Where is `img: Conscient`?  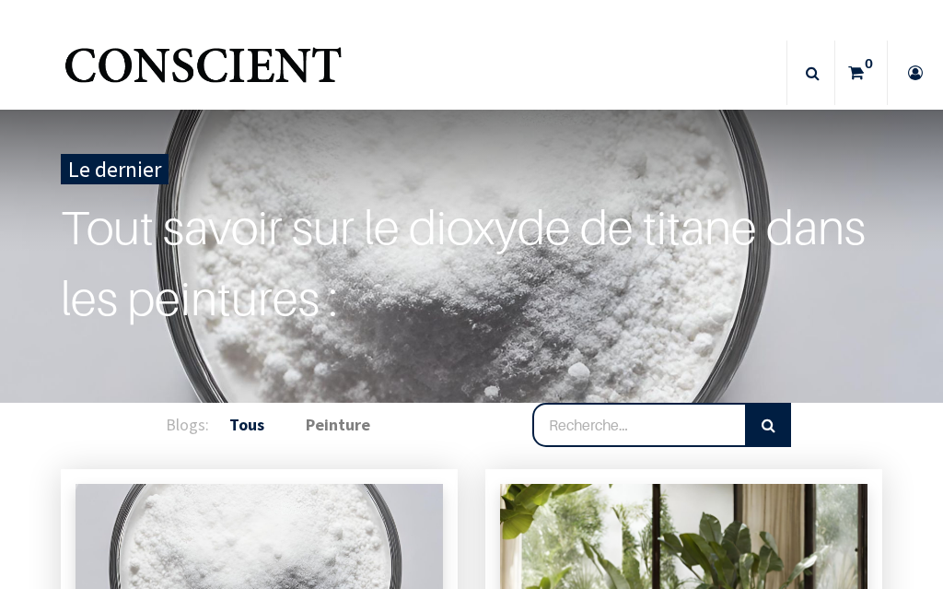 img: Conscient is located at coordinates (203, 73).